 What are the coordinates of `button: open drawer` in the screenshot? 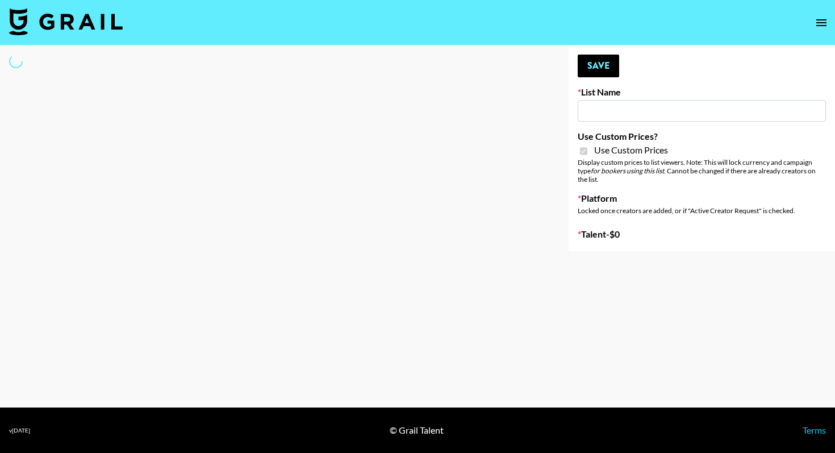 It's located at (821, 23).